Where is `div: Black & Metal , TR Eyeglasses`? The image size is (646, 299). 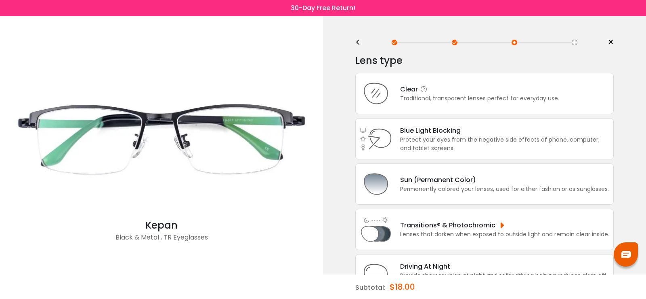 div: Black & Metal , TR Eyeglasses is located at coordinates (162, 240).